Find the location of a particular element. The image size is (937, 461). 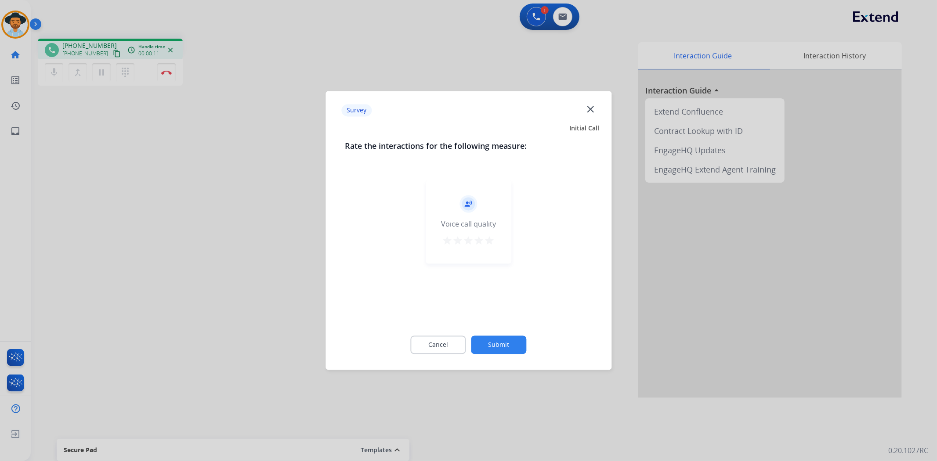

button: Submit is located at coordinates (499, 345).